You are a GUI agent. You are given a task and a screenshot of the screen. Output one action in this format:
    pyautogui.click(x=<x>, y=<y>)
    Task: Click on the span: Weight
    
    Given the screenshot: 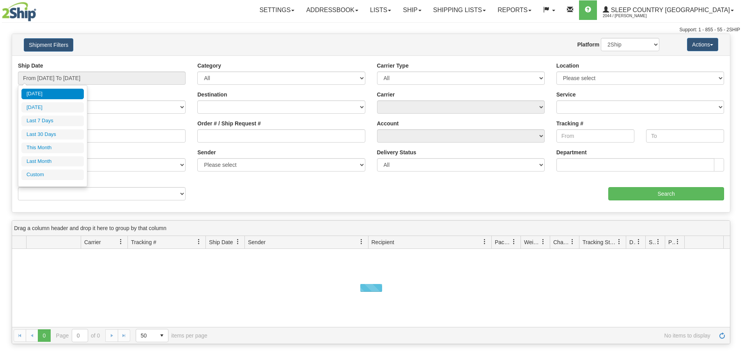 What is the action you would take?
    pyautogui.click(x=533, y=242)
    